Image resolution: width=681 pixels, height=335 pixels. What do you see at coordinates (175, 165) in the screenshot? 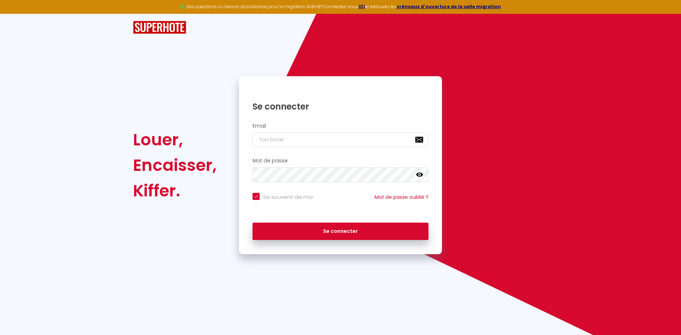
I see `div: Encaisser,` at bounding box center [175, 165].